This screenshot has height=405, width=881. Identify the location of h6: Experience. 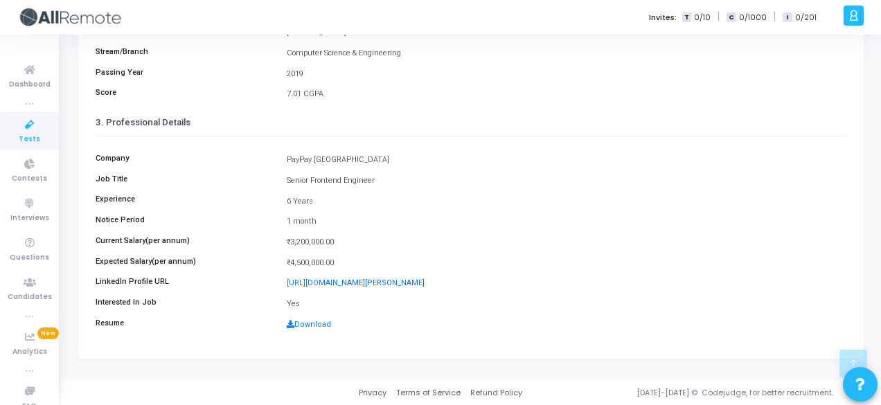
(184, 199).